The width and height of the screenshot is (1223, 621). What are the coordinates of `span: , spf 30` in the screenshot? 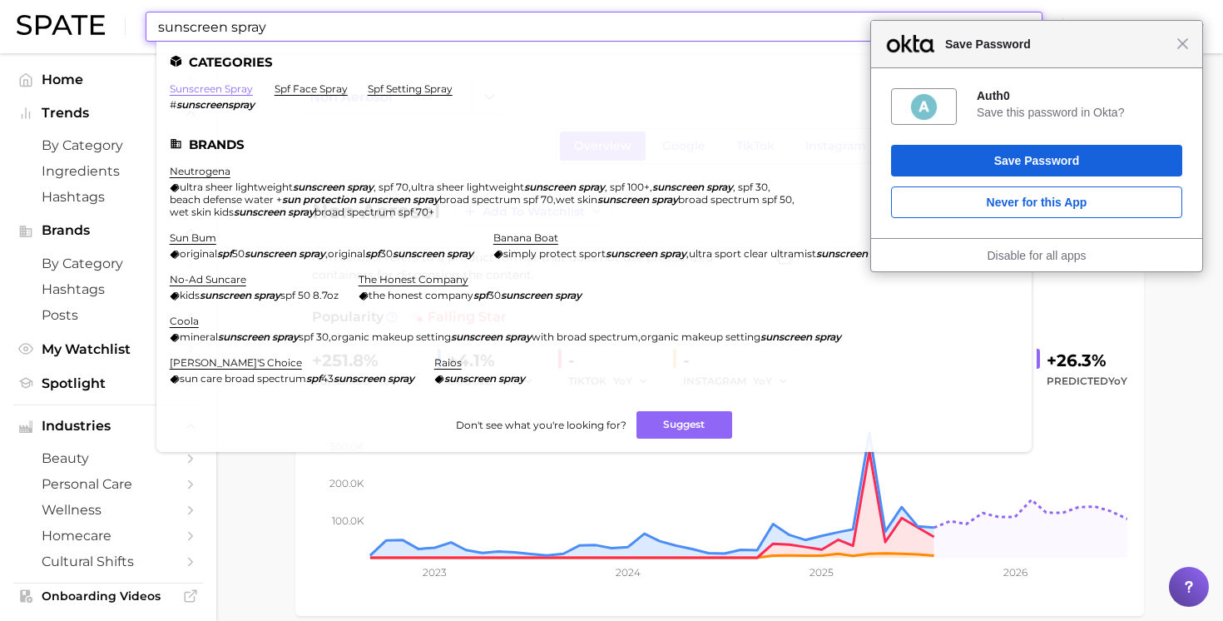 It's located at (750, 186).